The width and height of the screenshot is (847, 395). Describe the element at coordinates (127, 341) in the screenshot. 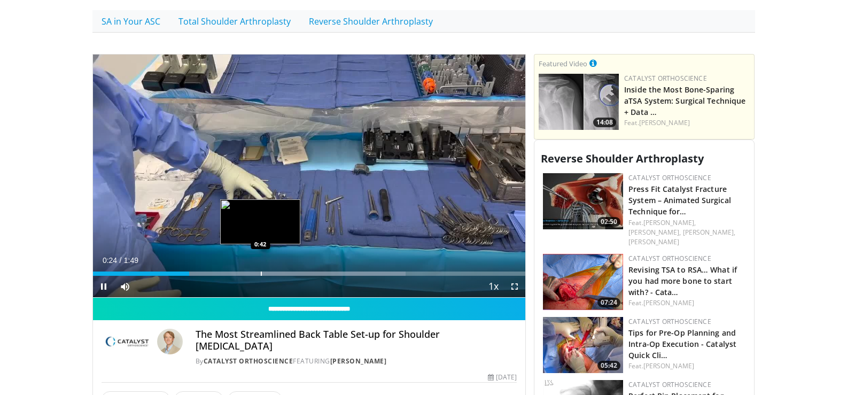

I see `img: Catalyst OrthoScience` at that location.